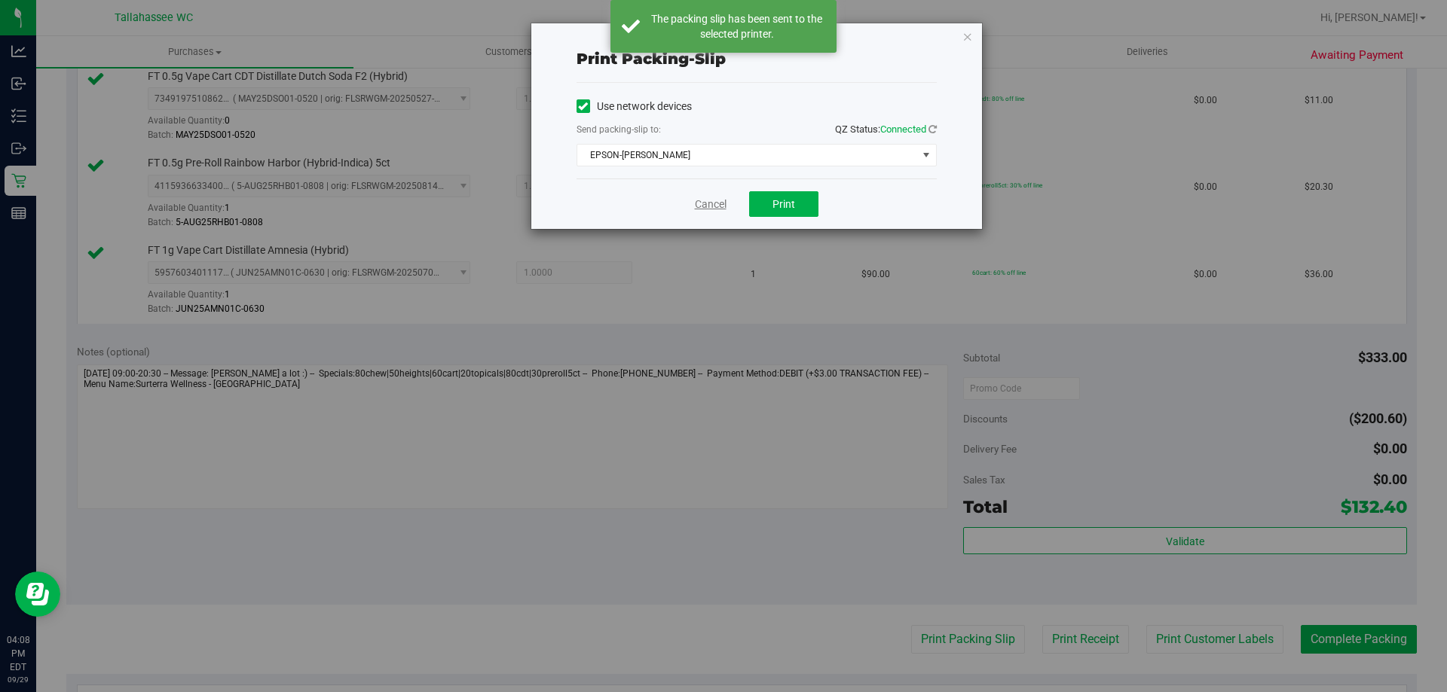  What do you see at coordinates (651, 59) in the screenshot?
I see `span: Print packing-slip` at bounding box center [651, 59].